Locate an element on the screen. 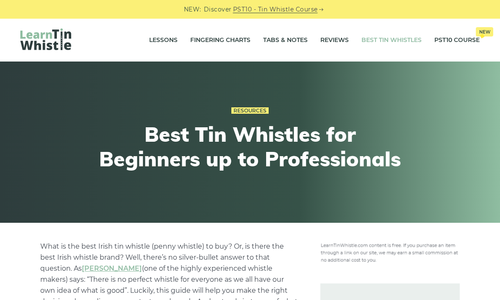 The width and height of the screenshot is (500, 300). span: New is located at coordinates (485, 32).